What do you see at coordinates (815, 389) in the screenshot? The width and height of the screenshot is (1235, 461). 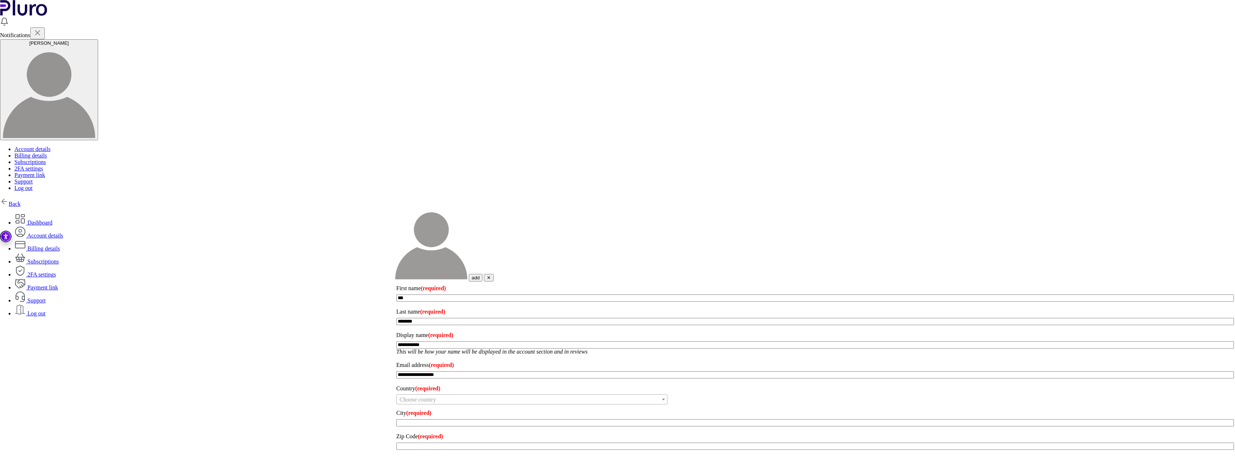 I see `label: Country` at bounding box center [815, 389].